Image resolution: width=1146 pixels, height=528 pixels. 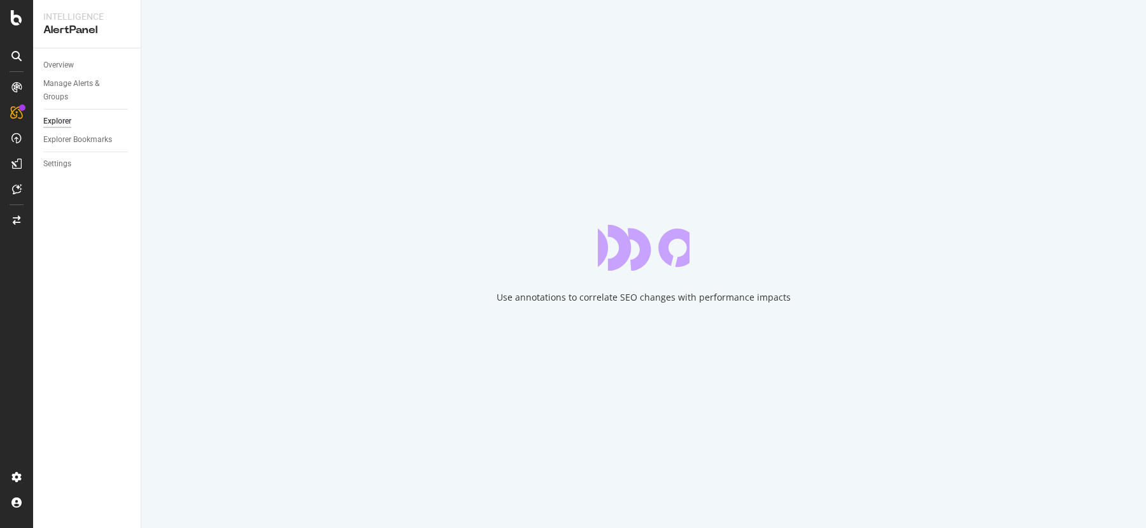 What do you see at coordinates (87, 65) in the screenshot?
I see `a: Overview` at bounding box center [87, 65].